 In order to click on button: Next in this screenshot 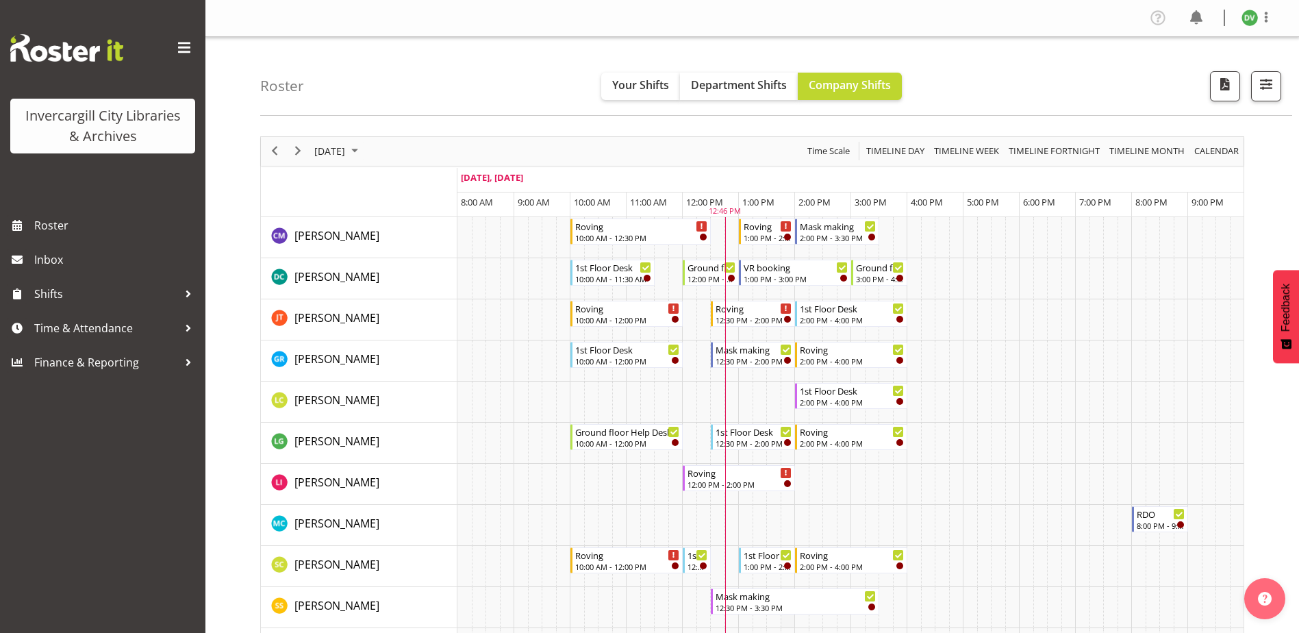, I will do `click(298, 151)`.